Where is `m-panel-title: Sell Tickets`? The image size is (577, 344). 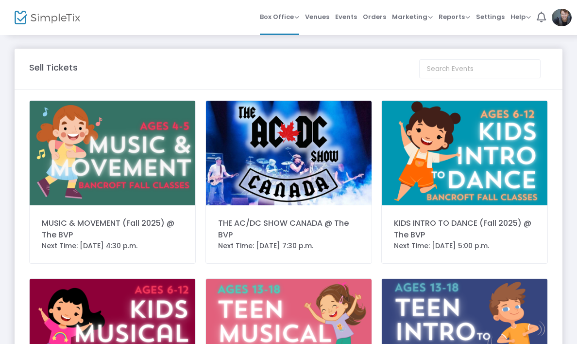
m-panel-title: Sell Tickets is located at coordinates (53, 67).